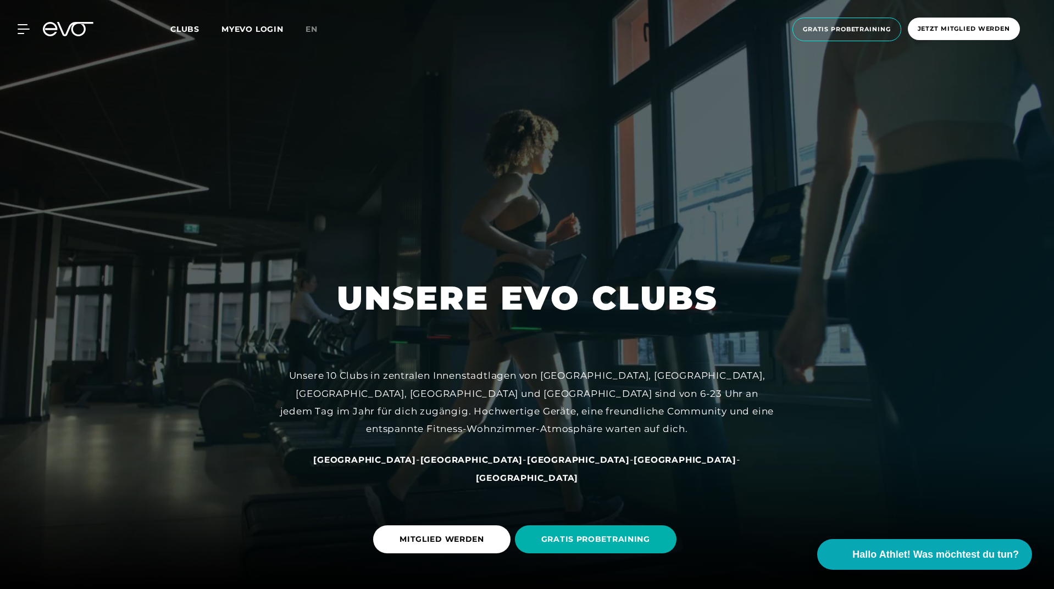 This screenshot has height=589, width=1054. I want to click on button: Hallo Athlet! Was möchtest du tun?, so click(924, 555).